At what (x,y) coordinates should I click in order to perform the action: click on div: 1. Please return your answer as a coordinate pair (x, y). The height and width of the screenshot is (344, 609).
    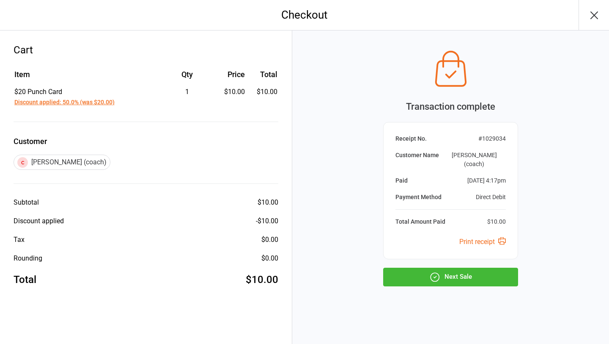
    Looking at the image, I should click on (187, 92).